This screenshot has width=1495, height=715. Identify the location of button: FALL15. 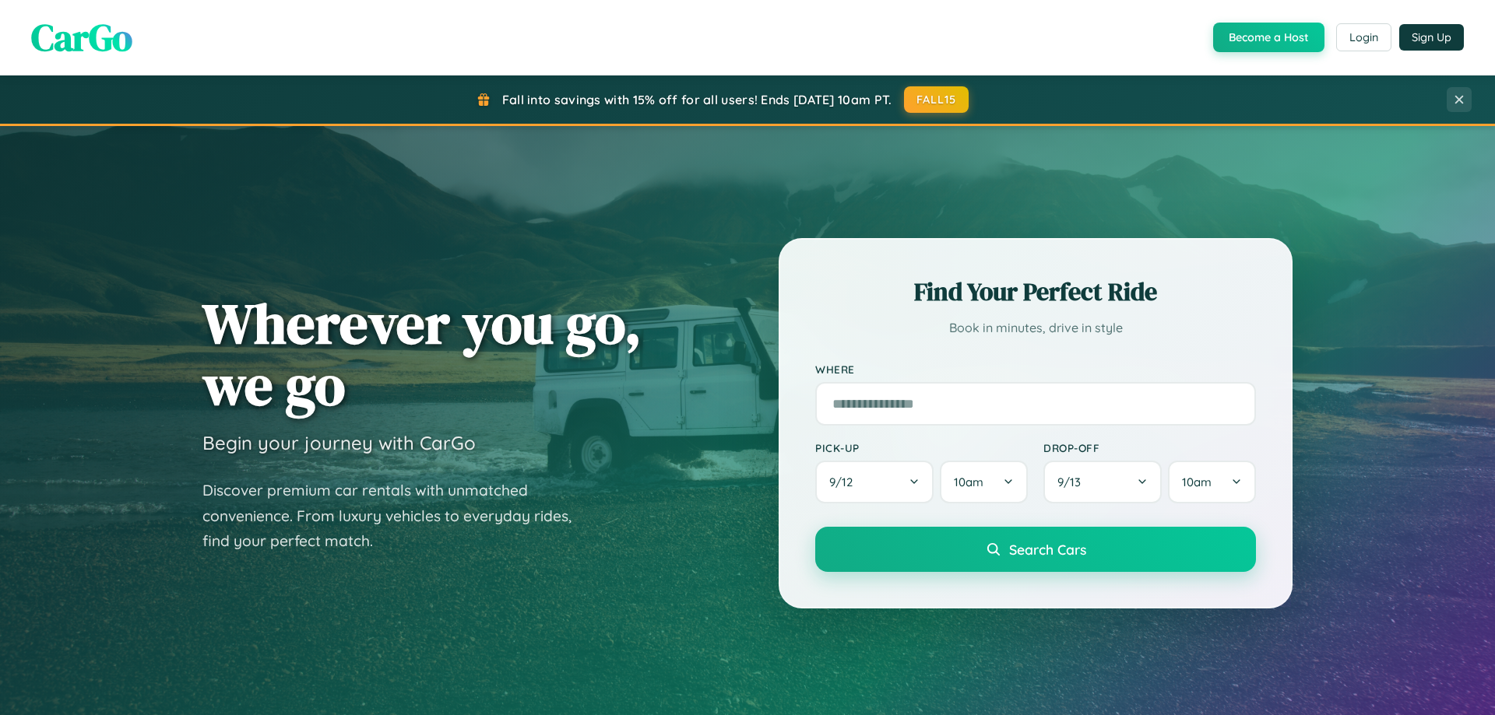
(937, 100).